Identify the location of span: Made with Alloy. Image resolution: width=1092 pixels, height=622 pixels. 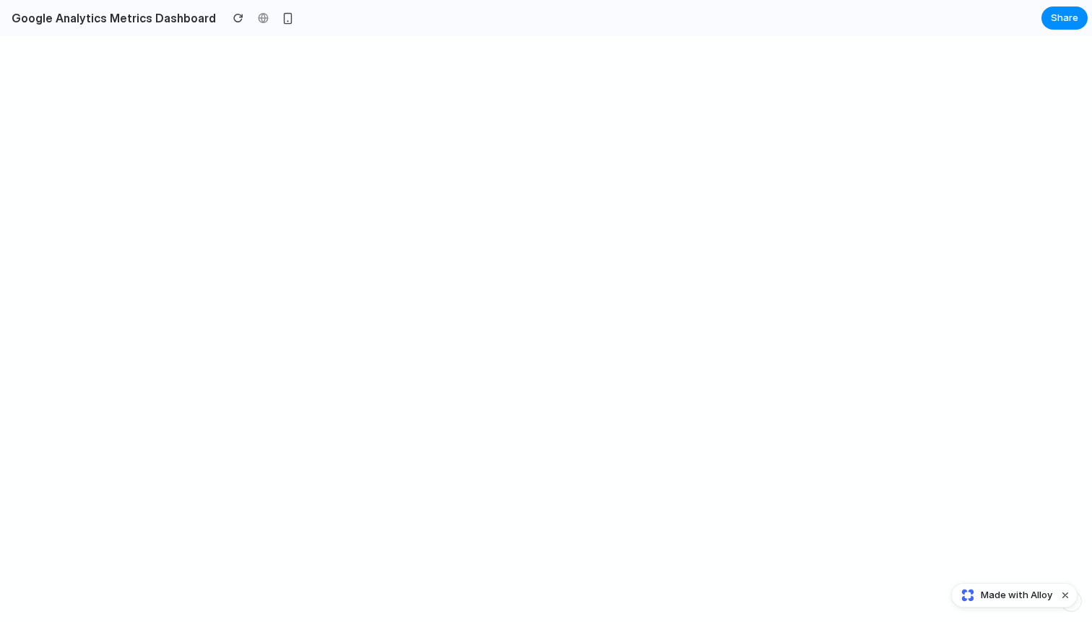
(1016, 595).